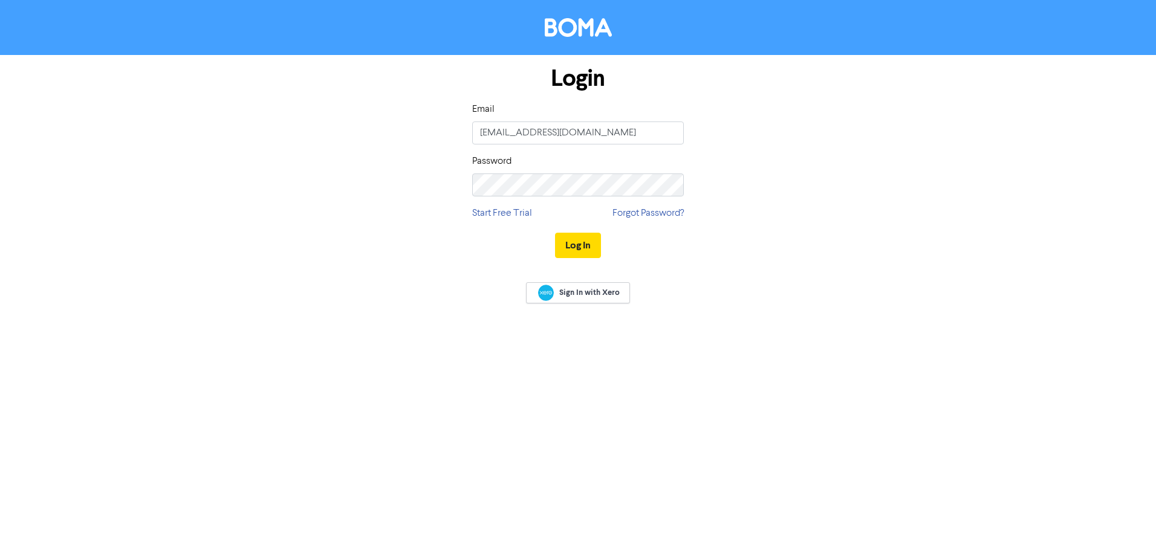  I want to click on a: Start Free Trial, so click(502, 213).